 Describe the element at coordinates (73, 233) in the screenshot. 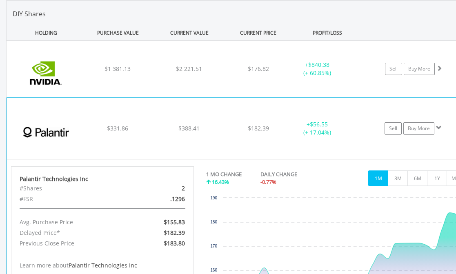

I see `div: Delayed Price*` at that location.